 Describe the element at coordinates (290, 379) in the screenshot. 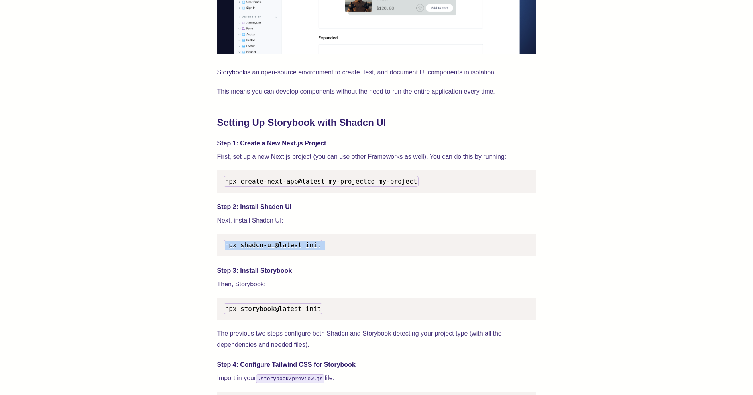

I see `code: .storybook/preview.js` at that location.